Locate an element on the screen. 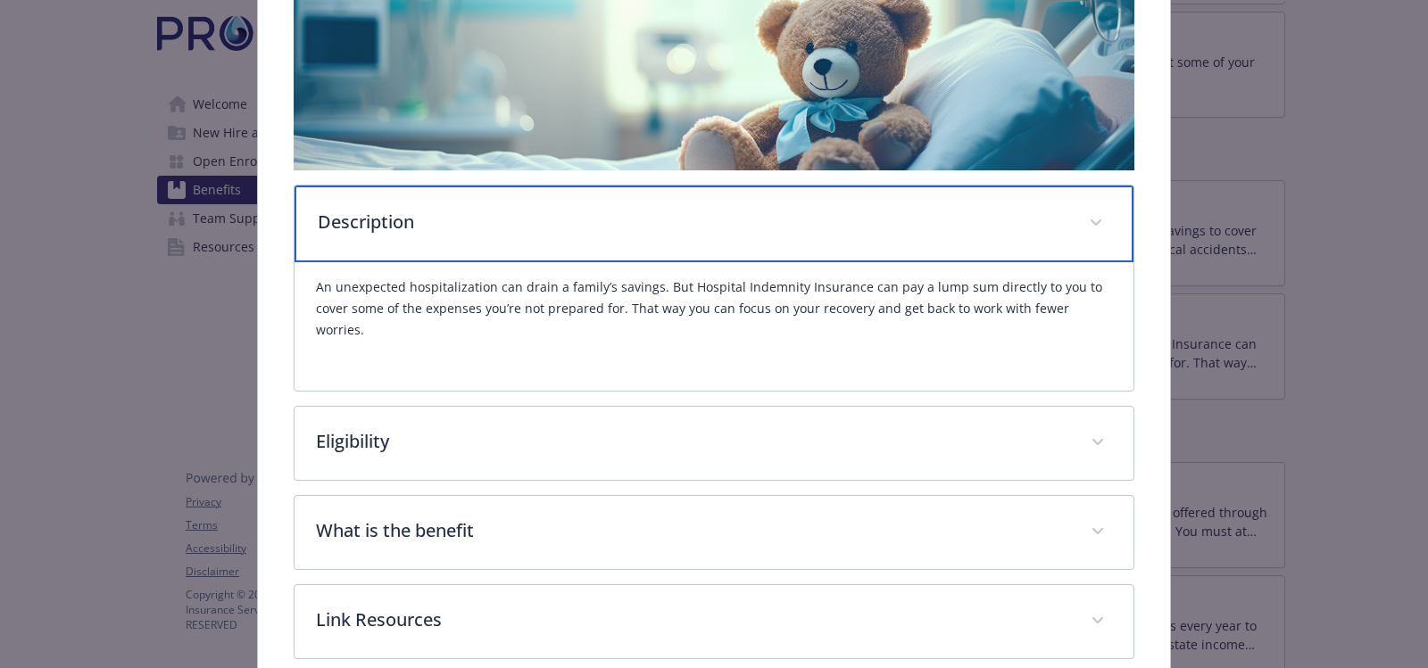 Image resolution: width=1428 pixels, height=668 pixels. p: What is the benefit is located at coordinates (693, 531).